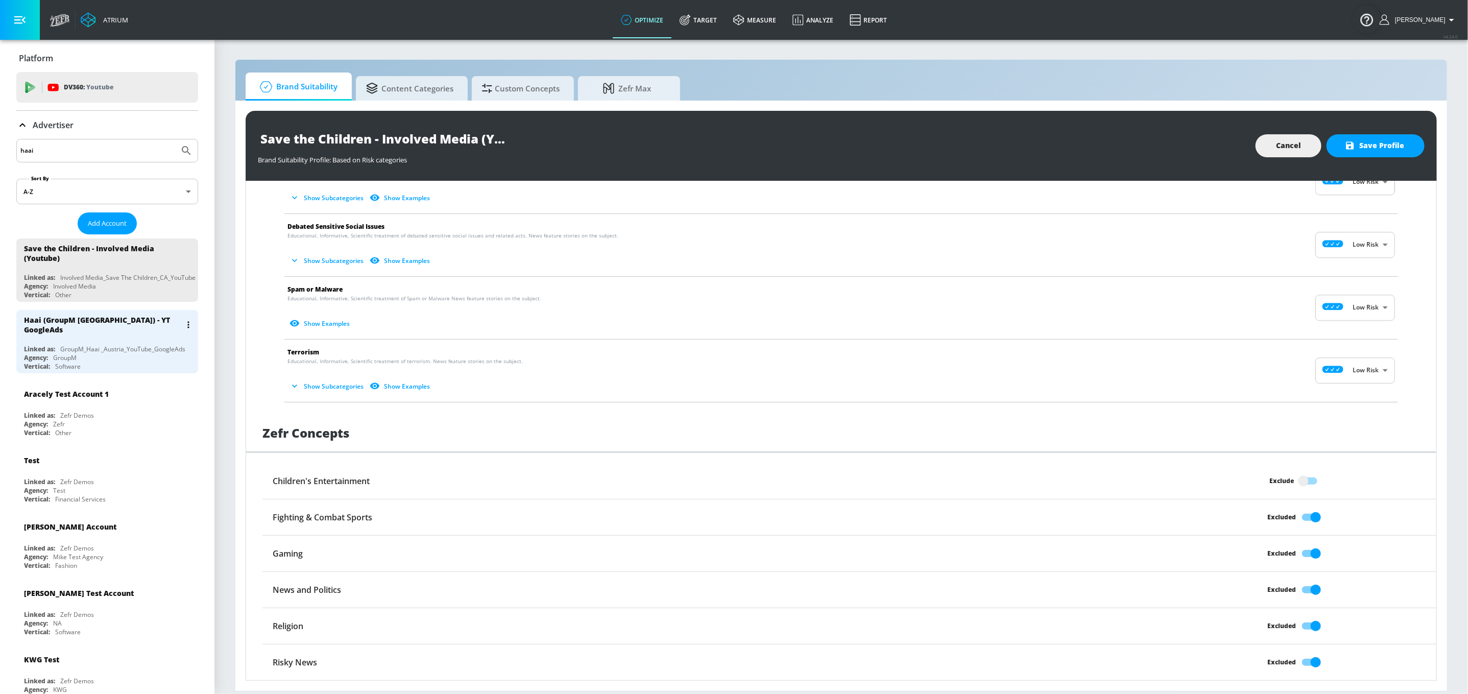  Describe the element at coordinates (868, 20) in the screenshot. I see `a: Report` at that location.